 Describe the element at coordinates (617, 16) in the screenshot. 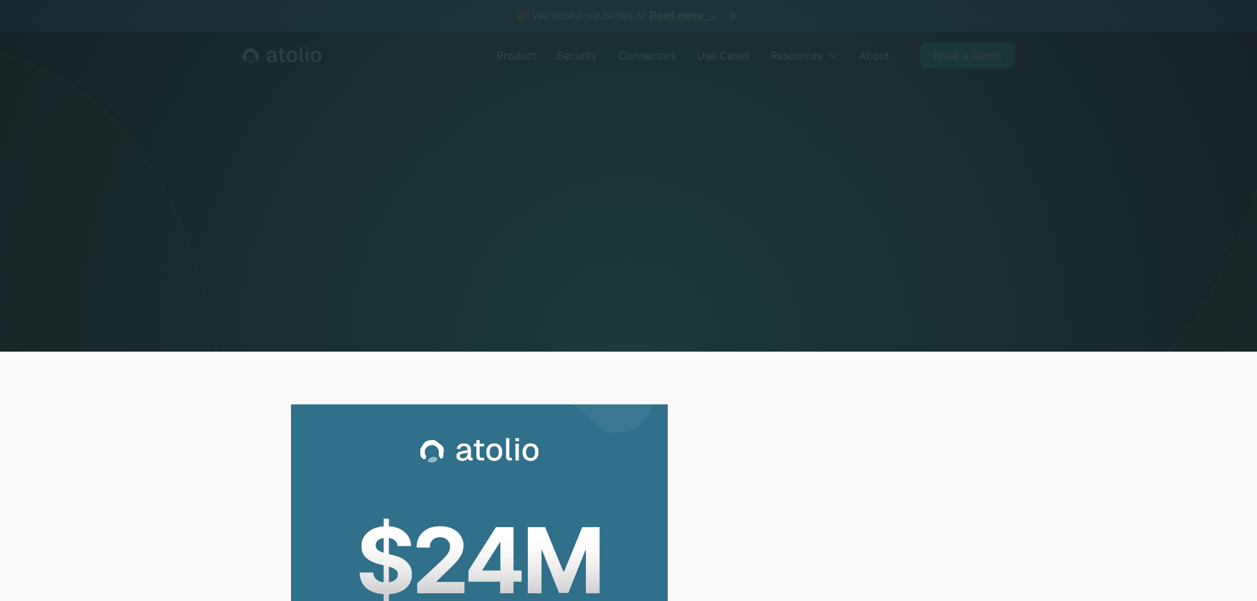

I see `span: 🎉 We closed our Series A!` at that location.